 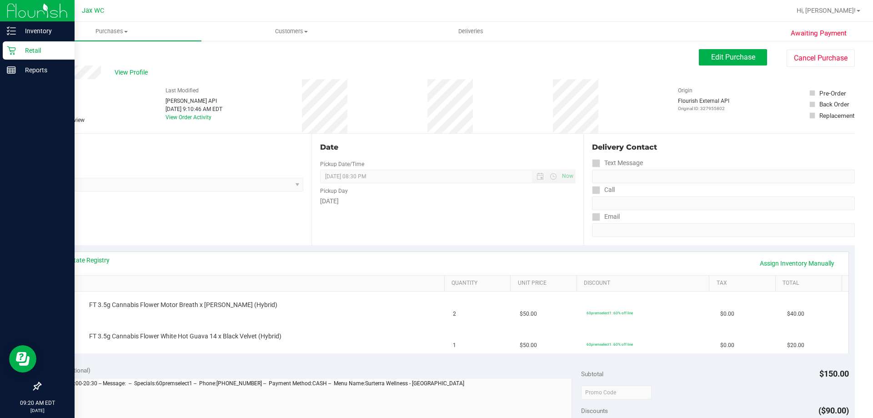 What do you see at coordinates (470, 31) in the screenshot?
I see `a: Deliveries` at bounding box center [470, 31].